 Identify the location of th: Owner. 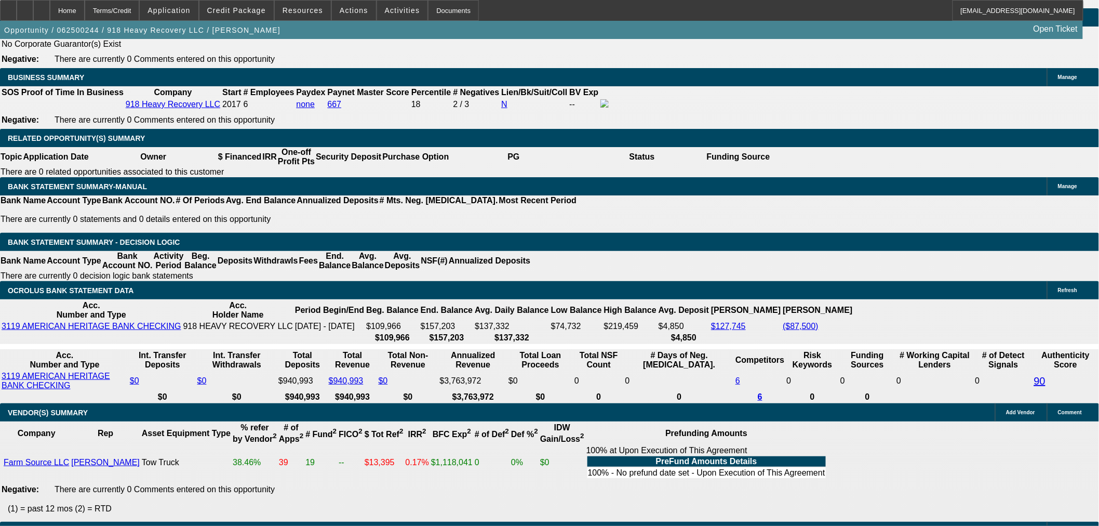
(153, 157).